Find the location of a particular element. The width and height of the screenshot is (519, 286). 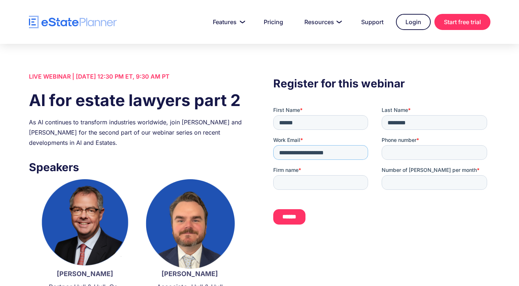

a: Start free trial is located at coordinates (462, 22).